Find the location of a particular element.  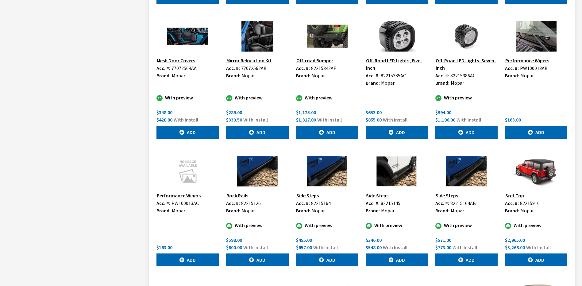

span: 82215126 is located at coordinates (251, 203).